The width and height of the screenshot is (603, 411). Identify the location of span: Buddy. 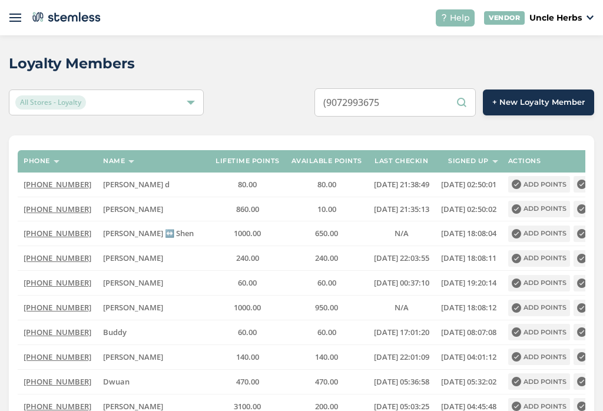
(115, 332).